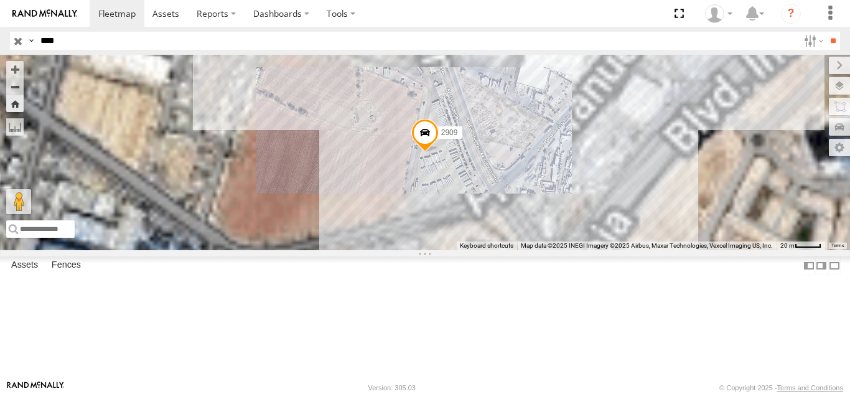 The image size is (850, 394). I want to click on img: rand-logo.svg, so click(45, 14).